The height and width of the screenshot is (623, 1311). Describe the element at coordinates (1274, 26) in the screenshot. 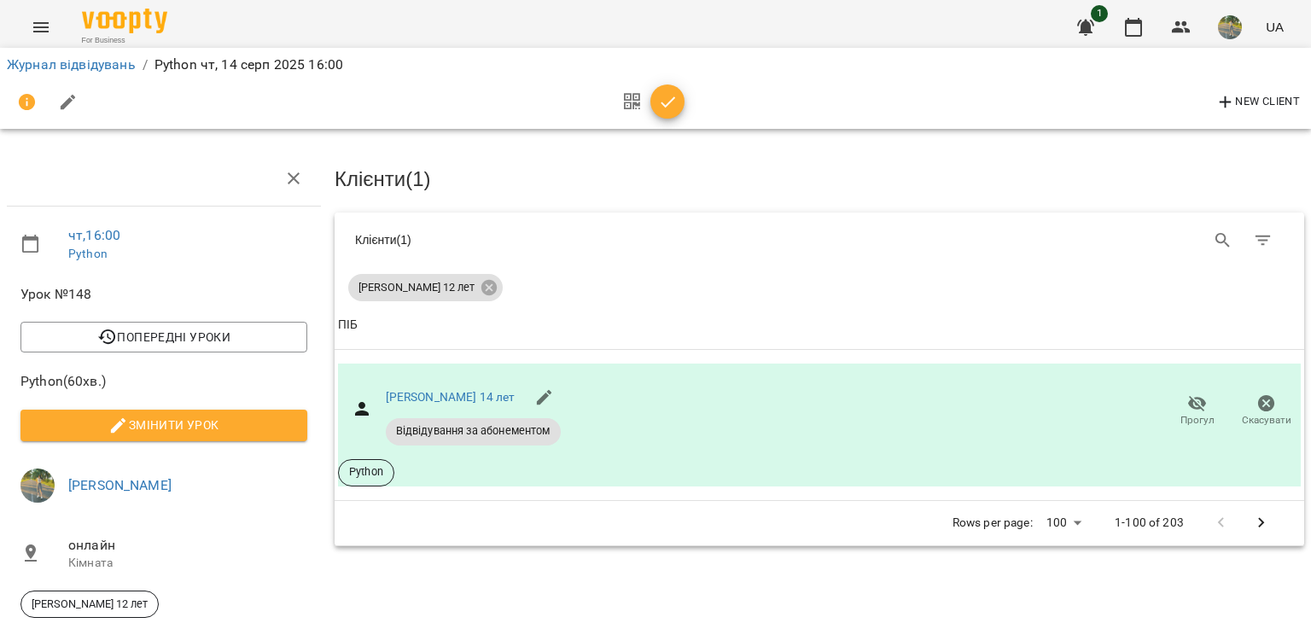

I see `span: UA` at that location.